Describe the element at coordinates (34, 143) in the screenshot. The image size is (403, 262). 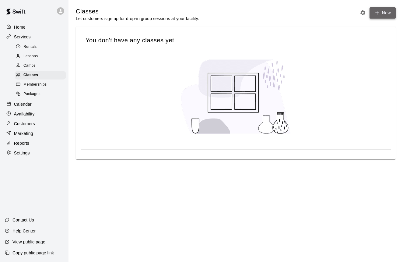
I see `div: Reports` at that location.